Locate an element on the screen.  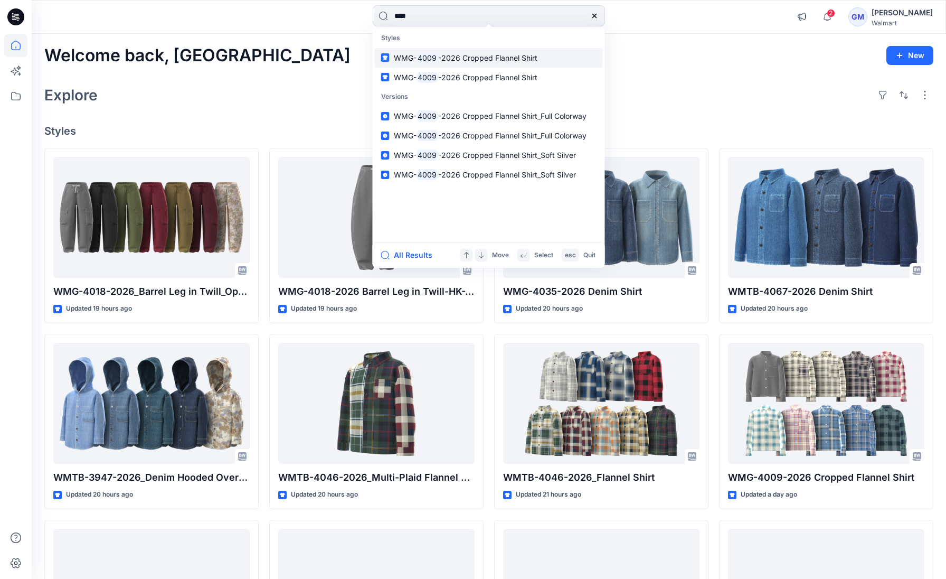
p: esc is located at coordinates (570, 255).